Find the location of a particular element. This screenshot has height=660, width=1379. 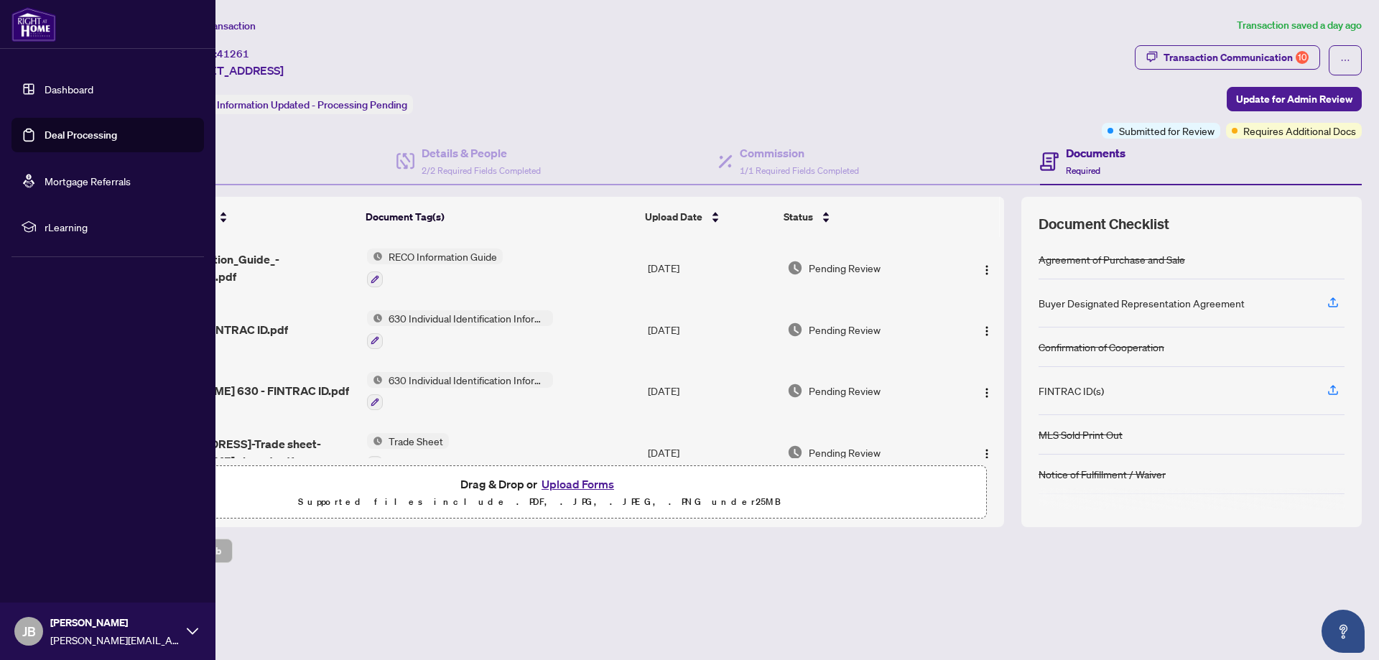

span: ellipsis is located at coordinates (1345, 60).